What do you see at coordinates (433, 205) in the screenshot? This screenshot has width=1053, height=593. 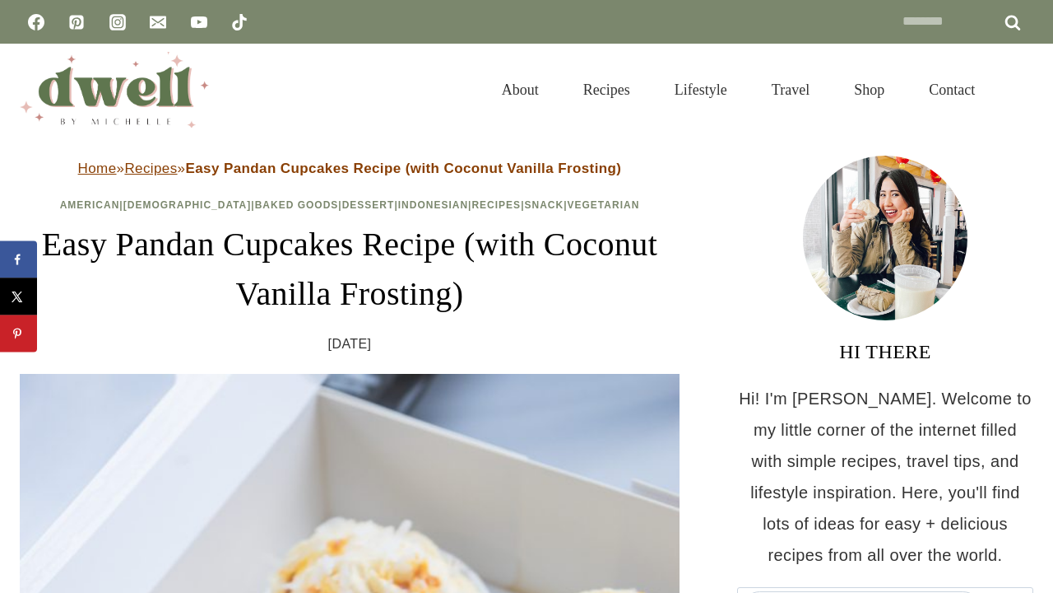 I see `a: Indonesian` at bounding box center [433, 205].